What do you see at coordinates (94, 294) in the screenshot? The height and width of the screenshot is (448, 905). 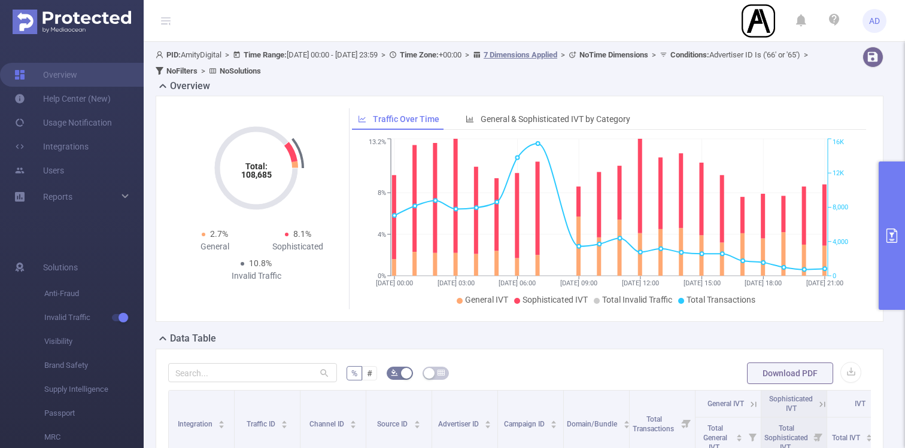 I see `span: Anti-Fraud` at bounding box center [94, 294].